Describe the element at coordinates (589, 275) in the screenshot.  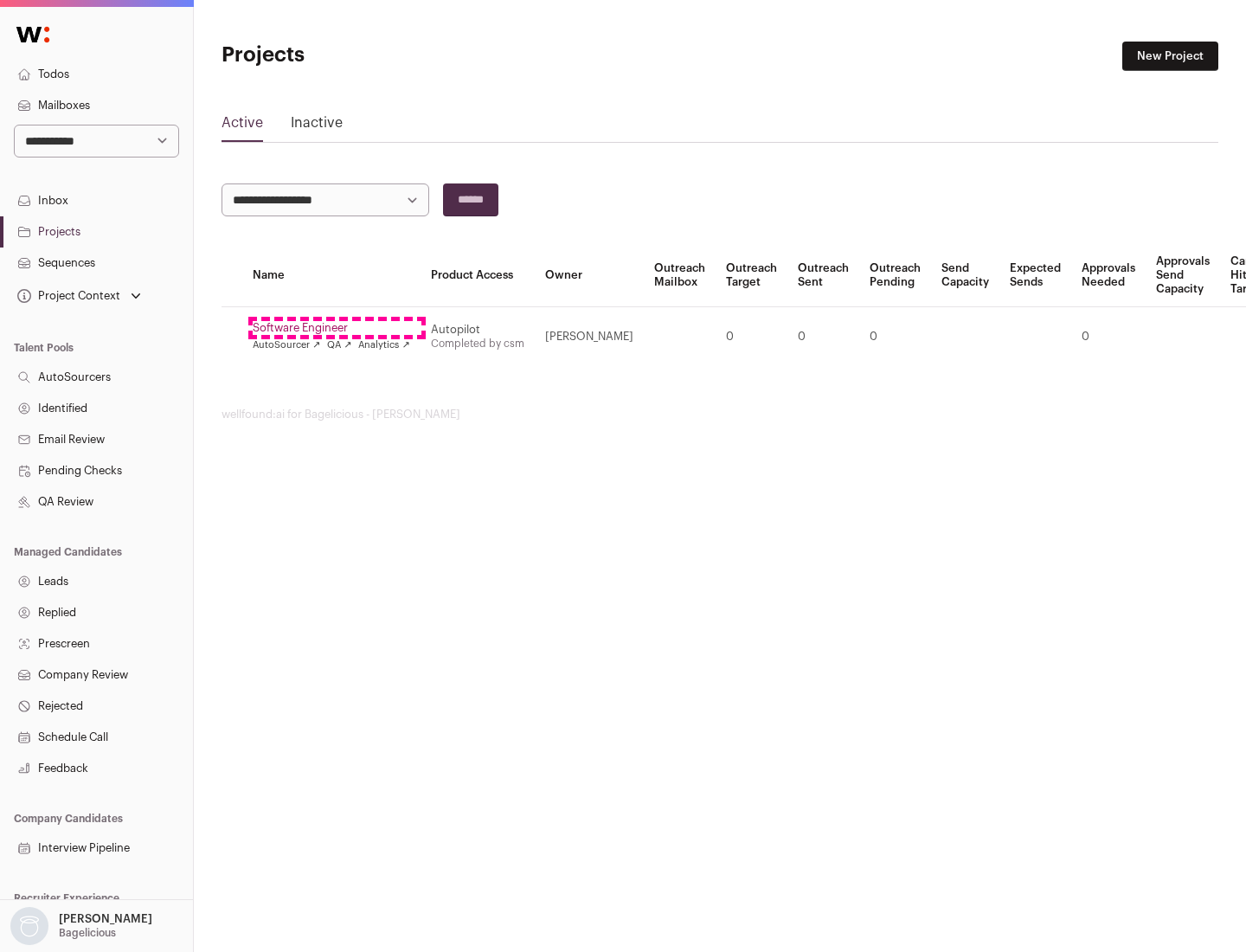
I see `th: Owner` at that location.